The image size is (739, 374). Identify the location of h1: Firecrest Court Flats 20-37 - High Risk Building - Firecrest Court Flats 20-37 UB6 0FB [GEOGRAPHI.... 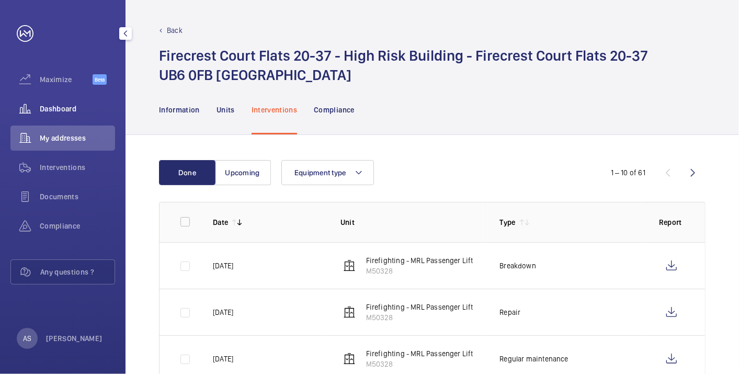
(403, 65).